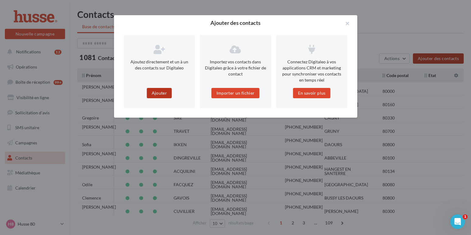 Image resolution: width=471 pixels, height=235 pixels. Describe the element at coordinates (465, 217) in the screenshot. I see `span: 1` at that location.